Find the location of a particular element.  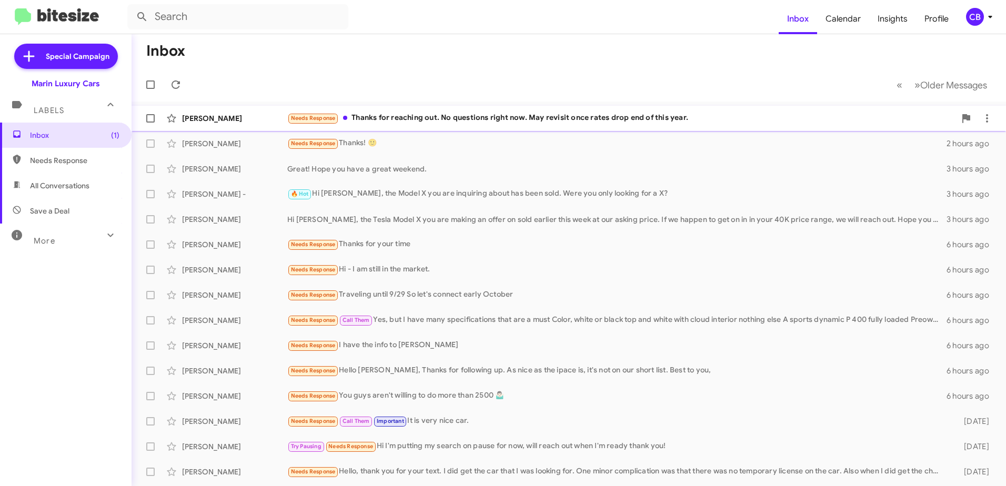

span: All Conversations is located at coordinates (59, 186).